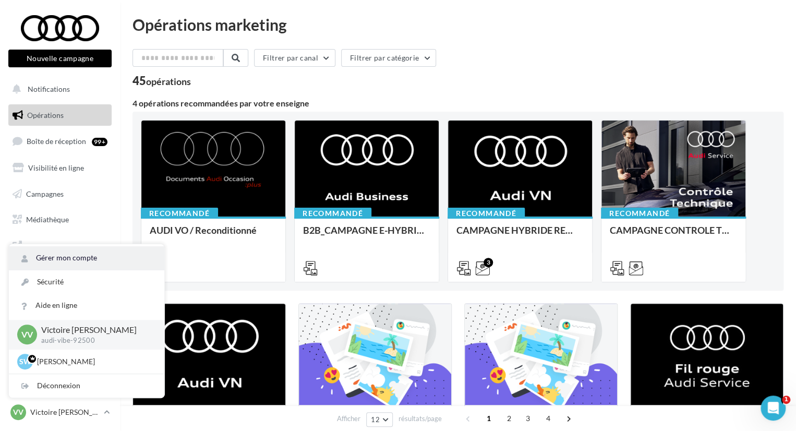 Image resolution: width=796 pixels, height=431 pixels. I want to click on a: Visibilité en ligne, so click(60, 168).